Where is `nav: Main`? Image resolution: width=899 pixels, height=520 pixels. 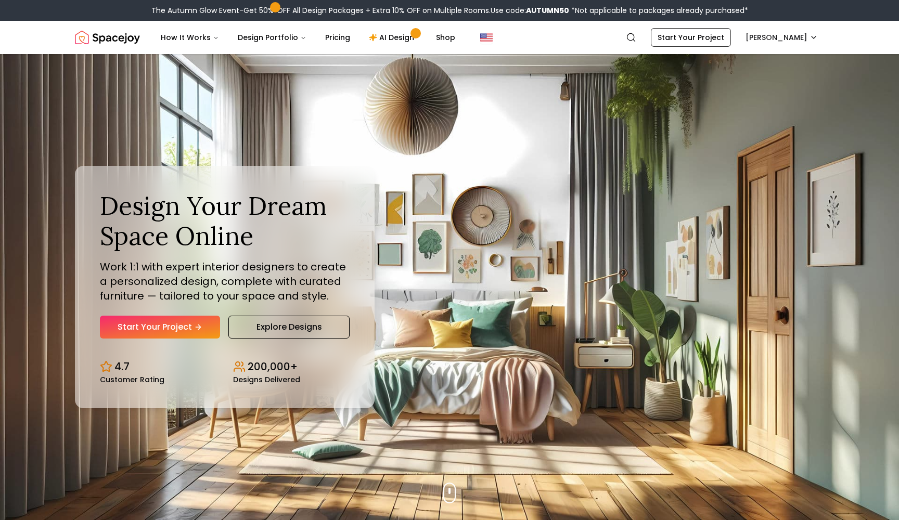
nav: Main is located at coordinates (308, 37).